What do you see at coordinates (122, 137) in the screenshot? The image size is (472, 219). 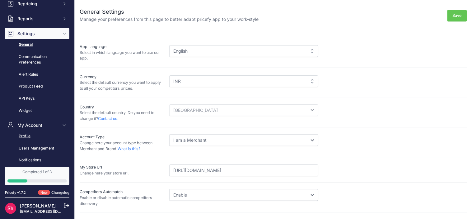 I see `p: Account Type` at bounding box center [122, 137].